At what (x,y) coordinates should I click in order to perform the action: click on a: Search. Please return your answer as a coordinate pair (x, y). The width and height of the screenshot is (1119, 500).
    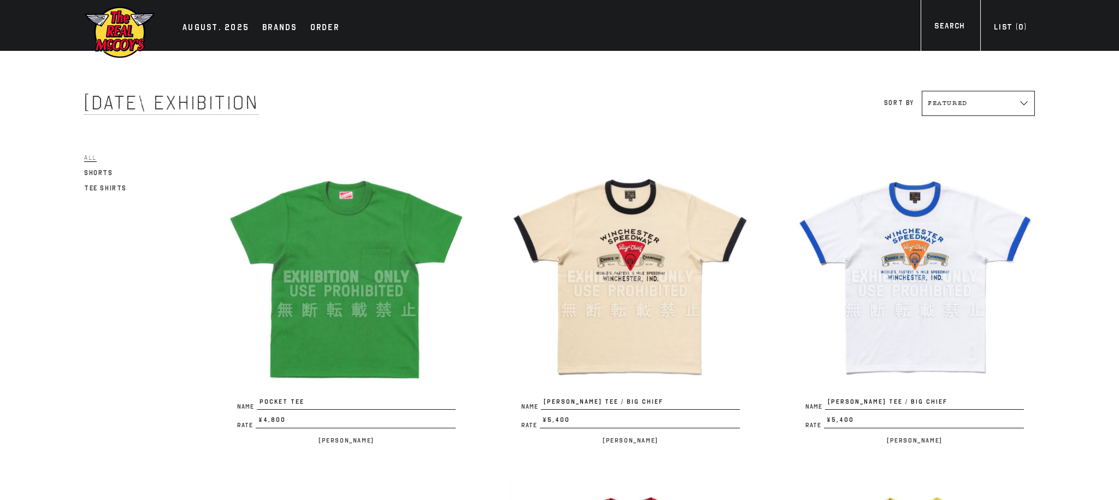
    Looking at the image, I should click on (949, 27).